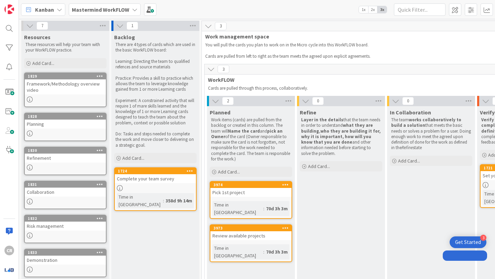 The height and width of the screenshot is (279, 495). What do you see at coordinates (382, 10) in the screenshot?
I see `span: 3x` at bounding box center [382, 10].